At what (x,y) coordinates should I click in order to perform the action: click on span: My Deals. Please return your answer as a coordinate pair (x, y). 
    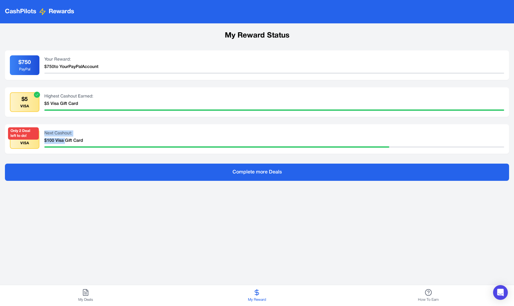
    Looking at the image, I should click on (86, 300).